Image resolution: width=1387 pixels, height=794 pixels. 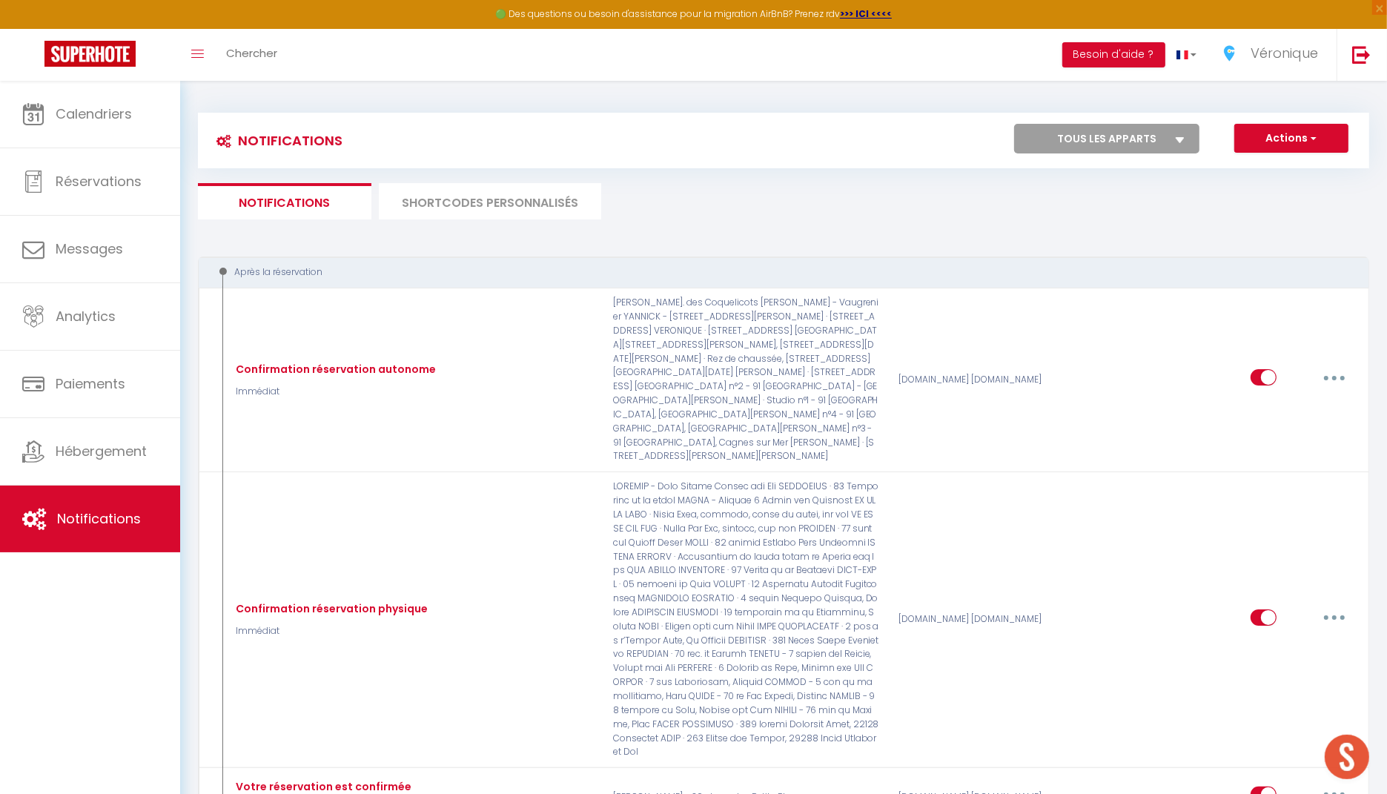 I want to click on li: SHORTCODES PERSONNALISÉS, so click(x=490, y=201).